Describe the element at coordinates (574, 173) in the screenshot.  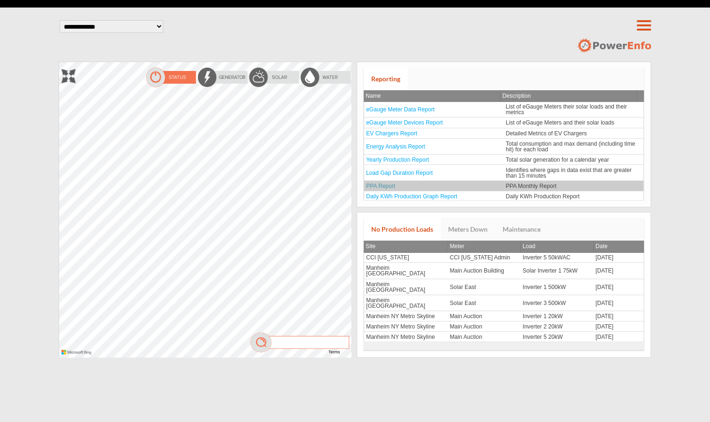
I see `td: Identifies where gaps in data exist that are greater than 15 minutes` at that location.